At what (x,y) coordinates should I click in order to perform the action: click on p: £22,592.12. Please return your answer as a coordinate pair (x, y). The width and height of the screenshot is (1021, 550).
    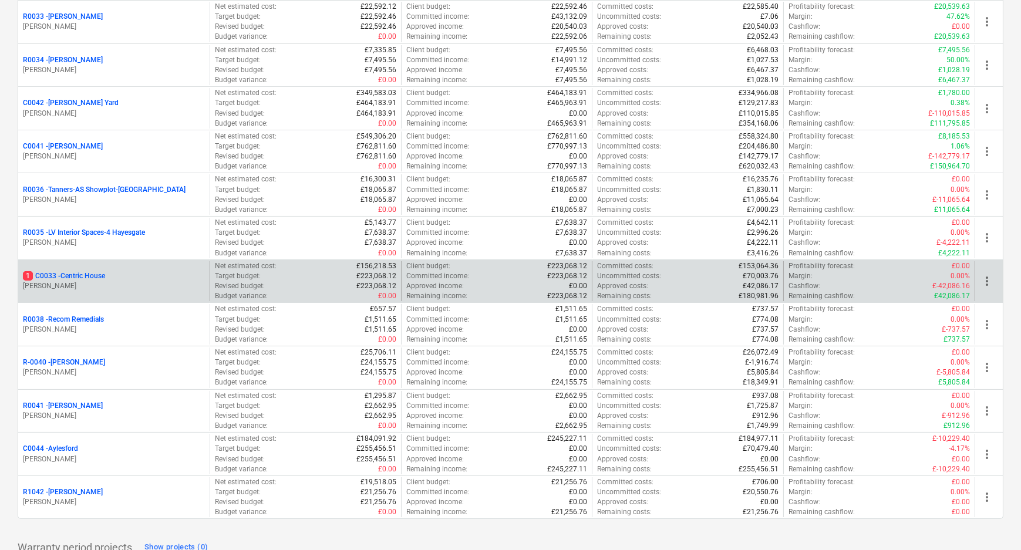
    Looking at the image, I should click on (378, 6).